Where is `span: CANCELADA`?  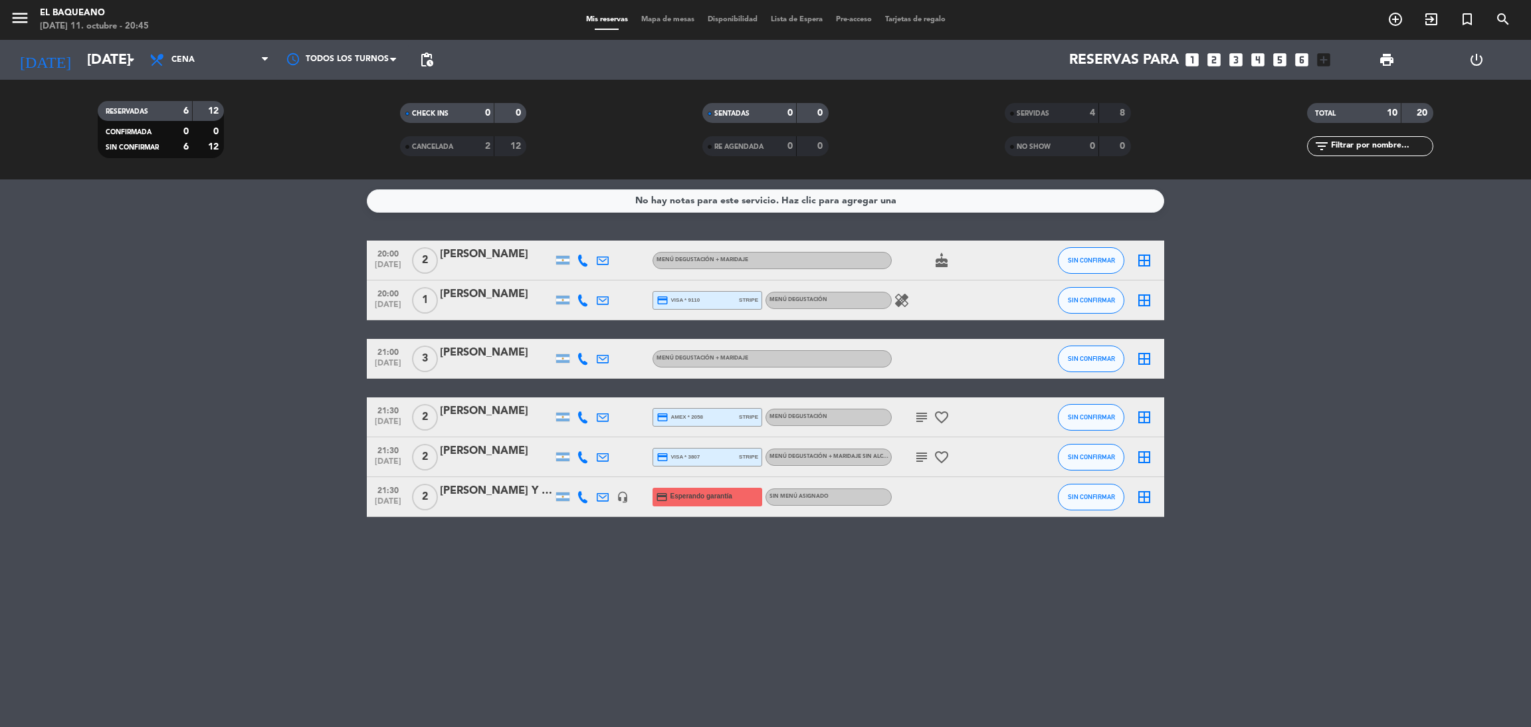 span: CANCELADA is located at coordinates (433, 147).